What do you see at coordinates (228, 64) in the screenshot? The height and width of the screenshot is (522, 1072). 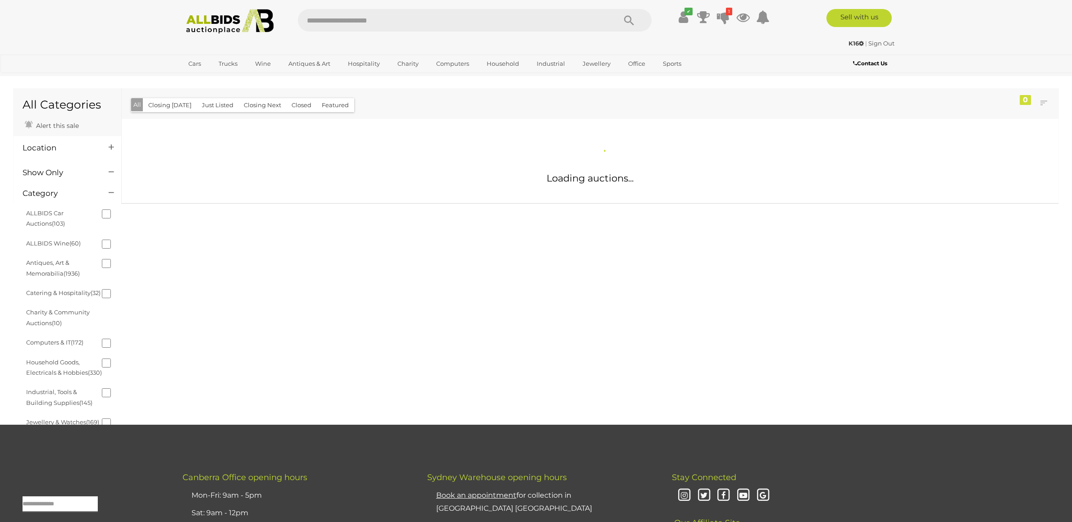 I see `a: Trucks` at bounding box center [228, 64].